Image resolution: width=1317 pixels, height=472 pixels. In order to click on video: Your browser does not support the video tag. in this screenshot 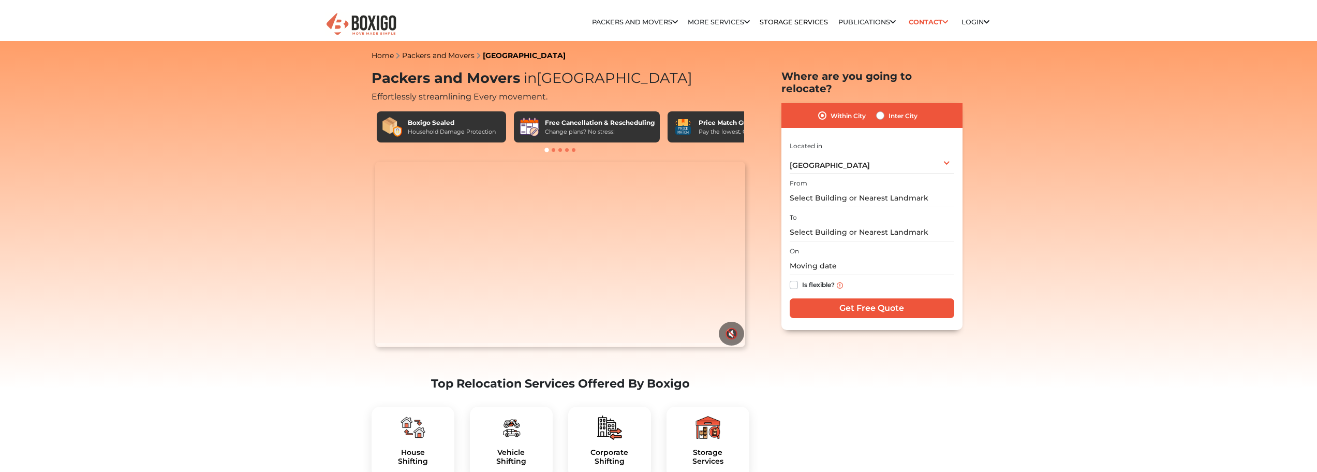, I will do `click(560, 254)`.